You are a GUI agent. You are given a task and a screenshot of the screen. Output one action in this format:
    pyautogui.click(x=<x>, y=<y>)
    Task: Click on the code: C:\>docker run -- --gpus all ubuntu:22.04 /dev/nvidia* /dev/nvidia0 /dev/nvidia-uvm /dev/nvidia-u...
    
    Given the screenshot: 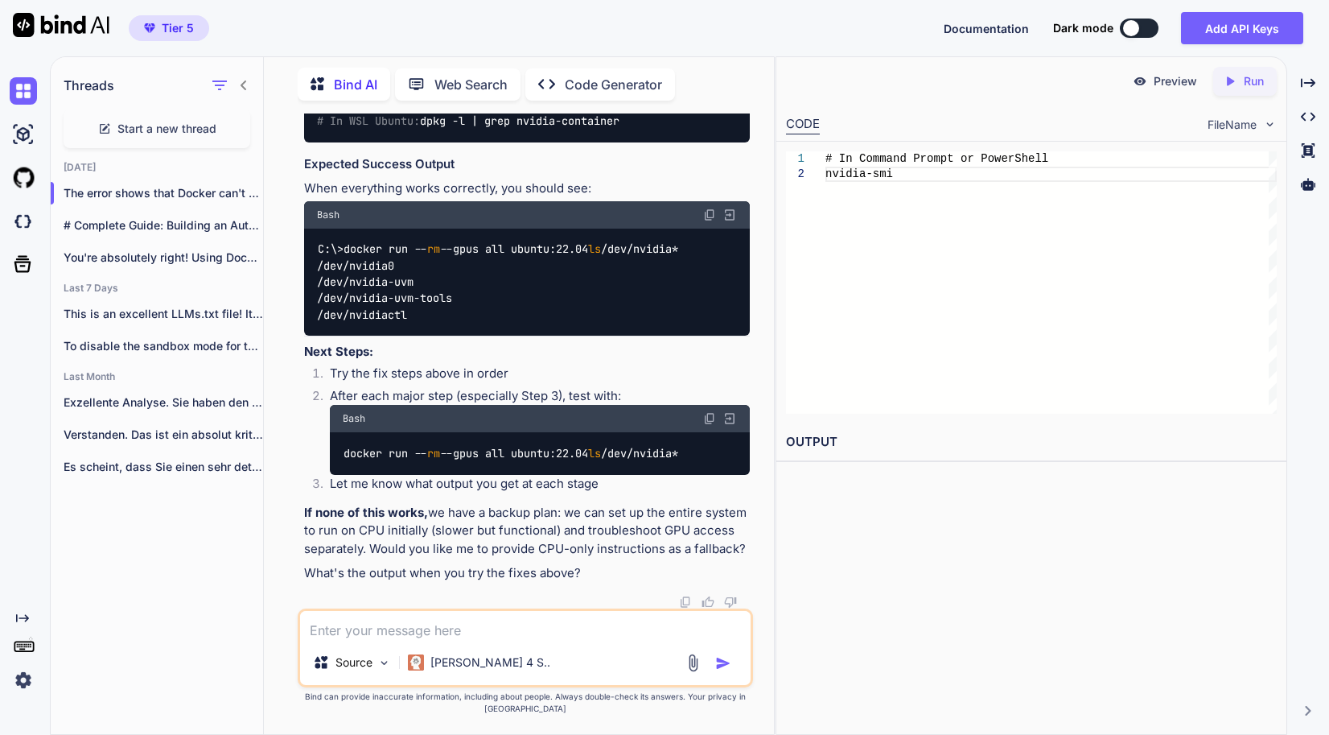 What is the action you would take?
    pyautogui.click(x=497, y=282)
    